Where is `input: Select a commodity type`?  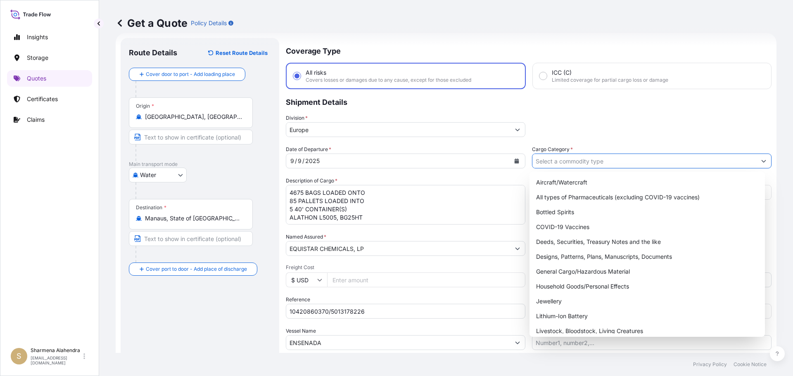
input: Select a commodity type is located at coordinates (644, 161).